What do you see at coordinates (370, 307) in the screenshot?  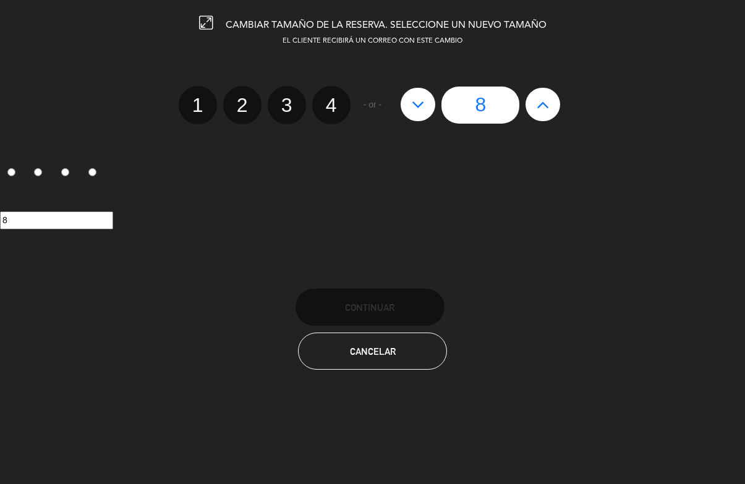 I see `button: Continuar` at bounding box center [370, 307].